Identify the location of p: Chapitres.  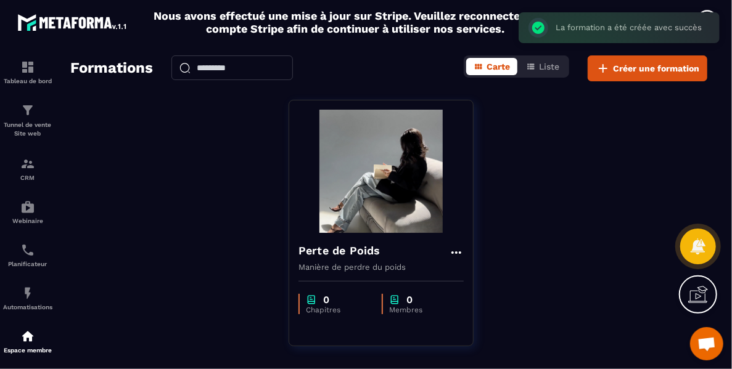
(337, 310).